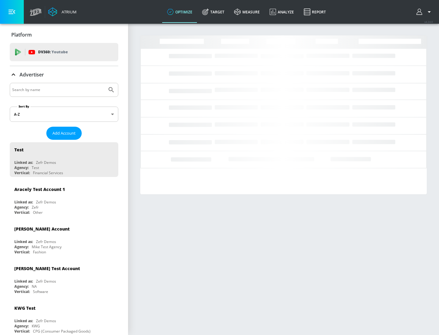  I want to click on div: Atrium, so click(68, 12).